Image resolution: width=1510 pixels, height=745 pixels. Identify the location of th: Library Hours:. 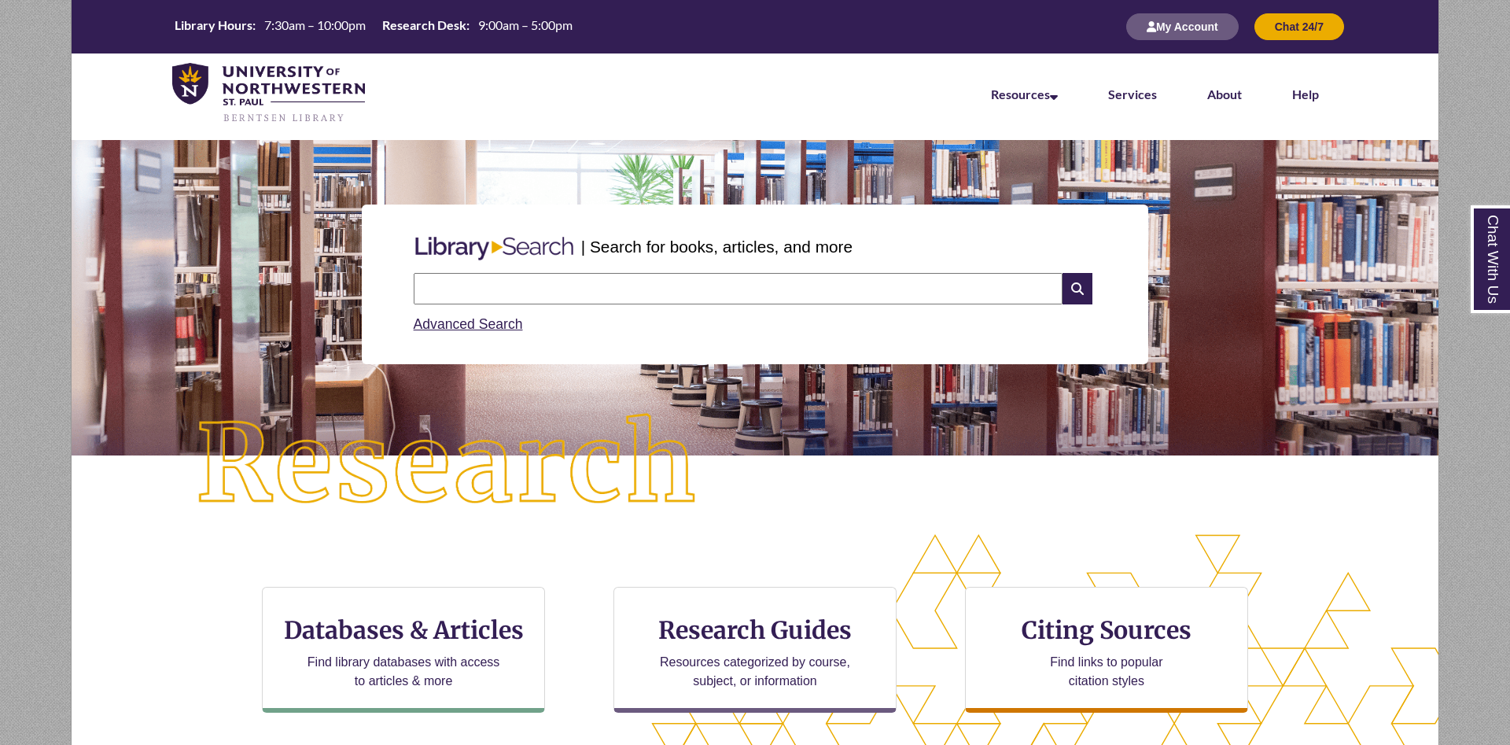
(213, 25).